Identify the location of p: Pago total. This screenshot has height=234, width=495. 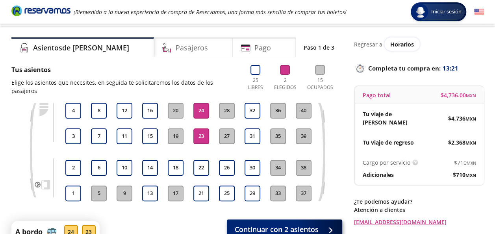
(376, 95).